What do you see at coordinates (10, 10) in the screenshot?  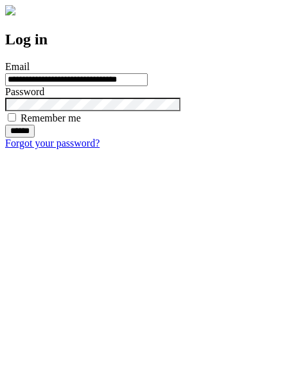 I see `img: logo-4e3dc11c47720685a147b03b5a06dd966a58ff35d612b21f08c02c0306f2b779.png` at bounding box center [10, 10].